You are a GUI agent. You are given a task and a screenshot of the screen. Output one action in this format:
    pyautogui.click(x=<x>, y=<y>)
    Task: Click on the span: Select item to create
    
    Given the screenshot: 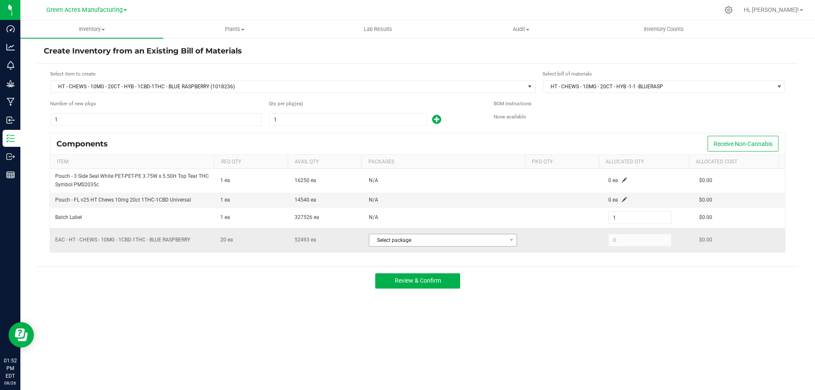 What is the action you would take?
    pyautogui.click(x=73, y=74)
    